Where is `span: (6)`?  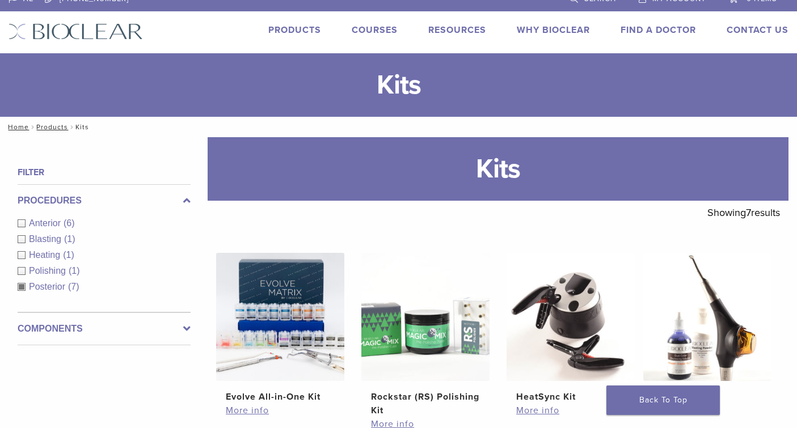 span: (6) is located at coordinates (69, 223).